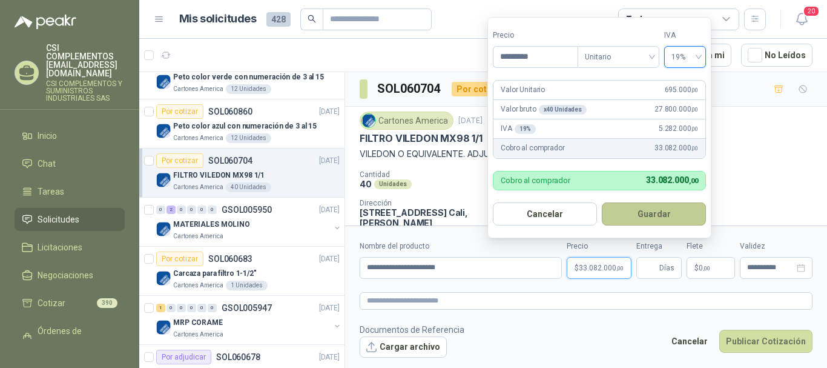 The height and width of the screenshot is (368, 827). Describe the element at coordinates (107, 303) in the screenshot. I see `span: 390` at that location.